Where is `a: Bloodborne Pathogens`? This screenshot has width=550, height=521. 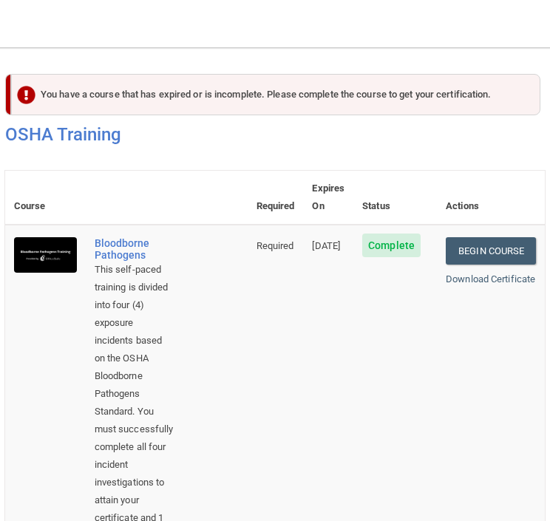
a: Bloodborne Pathogens is located at coordinates (134, 249).